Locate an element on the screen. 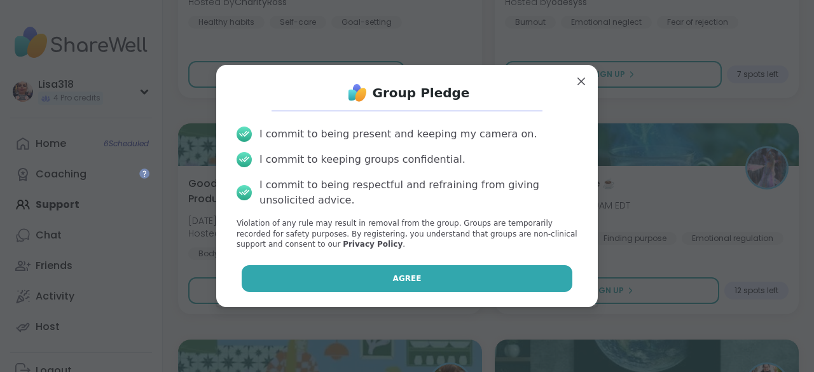  div: I commit to being respectful and refraining from giving unsolicited advice. is located at coordinates (418, 193).